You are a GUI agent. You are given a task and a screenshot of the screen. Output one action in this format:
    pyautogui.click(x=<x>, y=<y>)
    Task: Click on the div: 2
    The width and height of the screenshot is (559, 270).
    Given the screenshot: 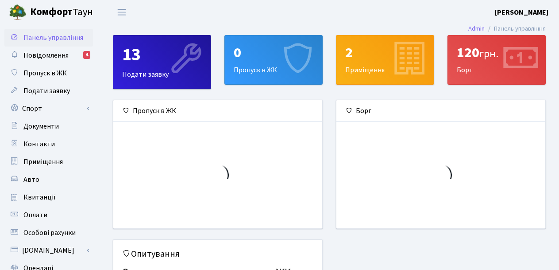 What is the action you would take?
    pyautogui.click(x=385, y=53)
    